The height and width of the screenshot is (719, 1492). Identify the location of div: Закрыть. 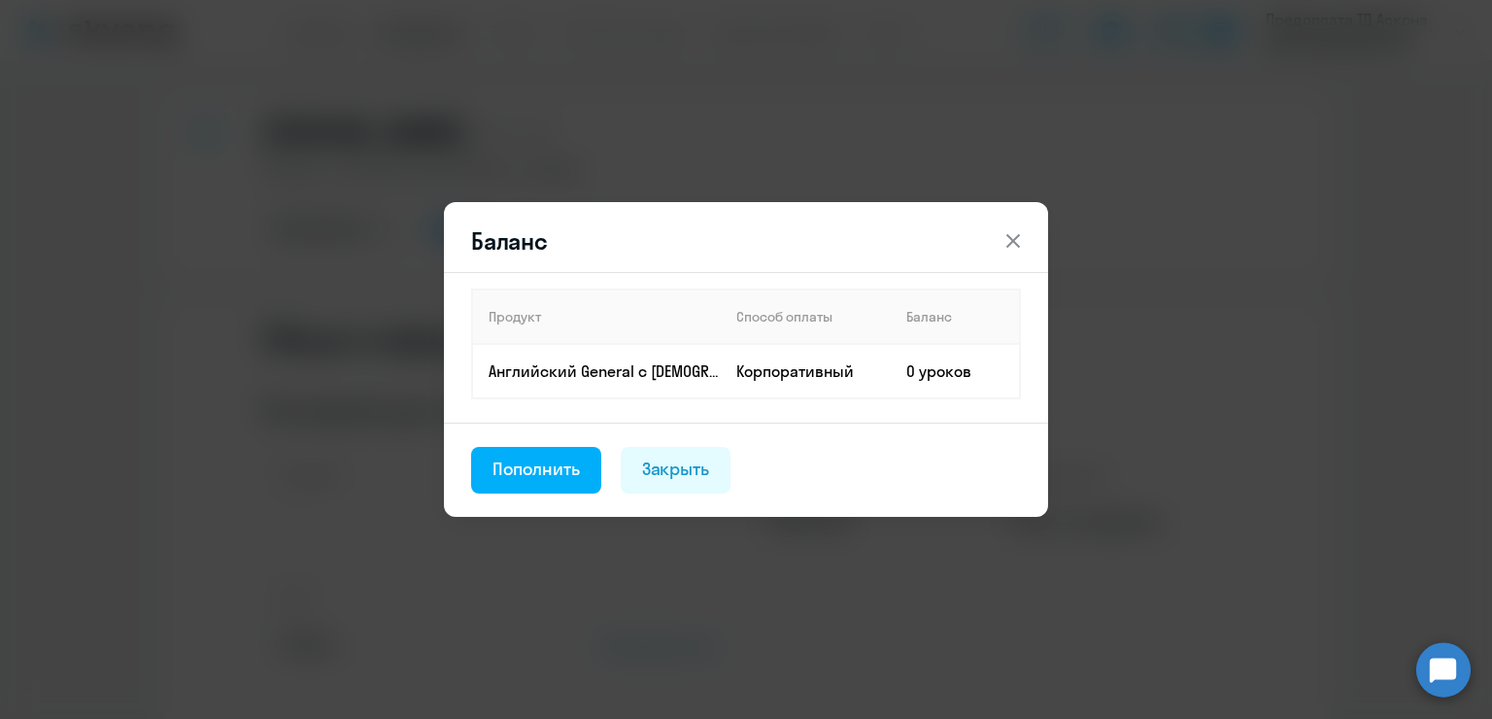
(676, 469).